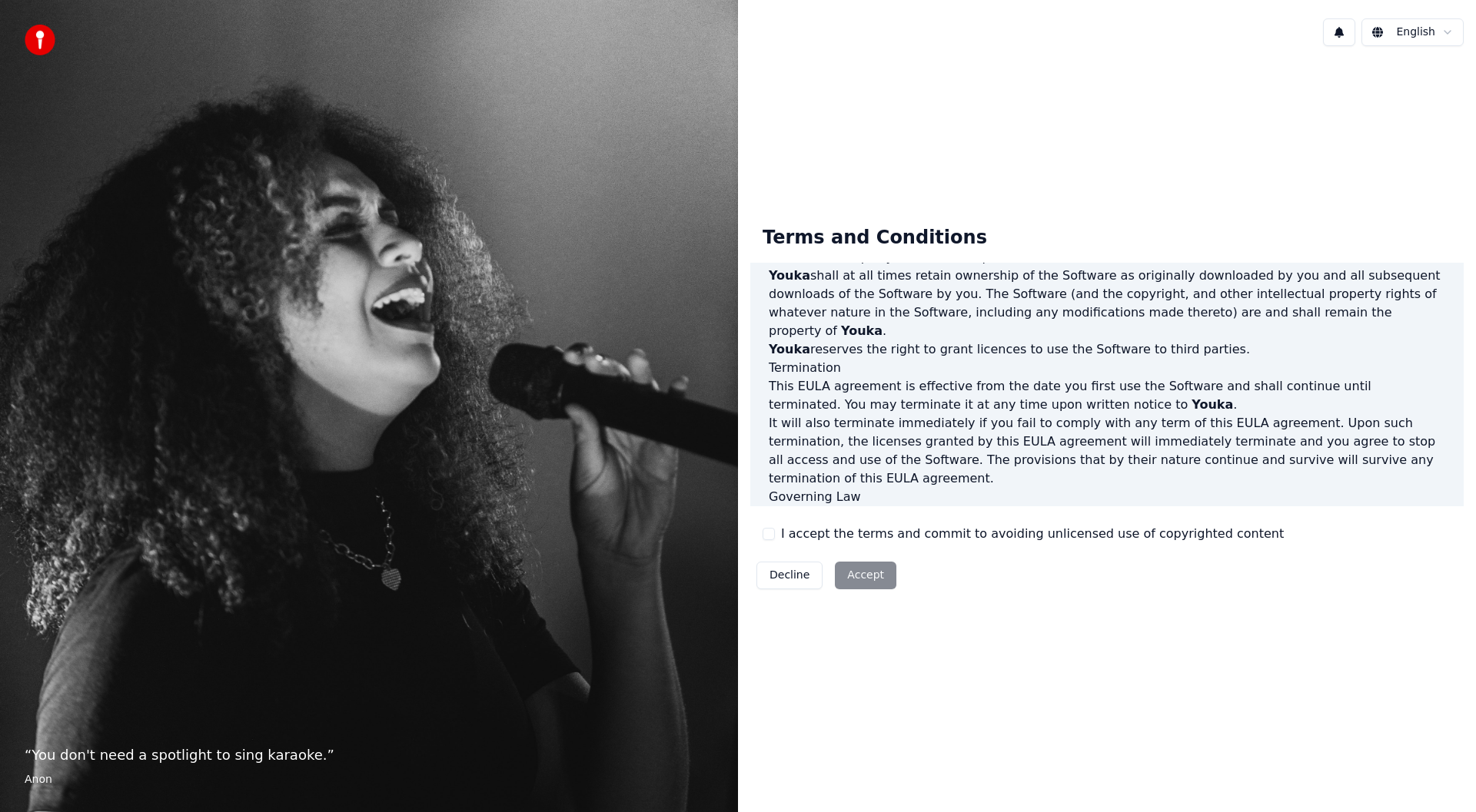 The height and width of the screenshot is (812, 1476). What do you see at coordinates (369, 756) in the screenshot?
I see `p: “ You don't need a spotlight to sing karaoke. ”` at bounding box center [369, 756].